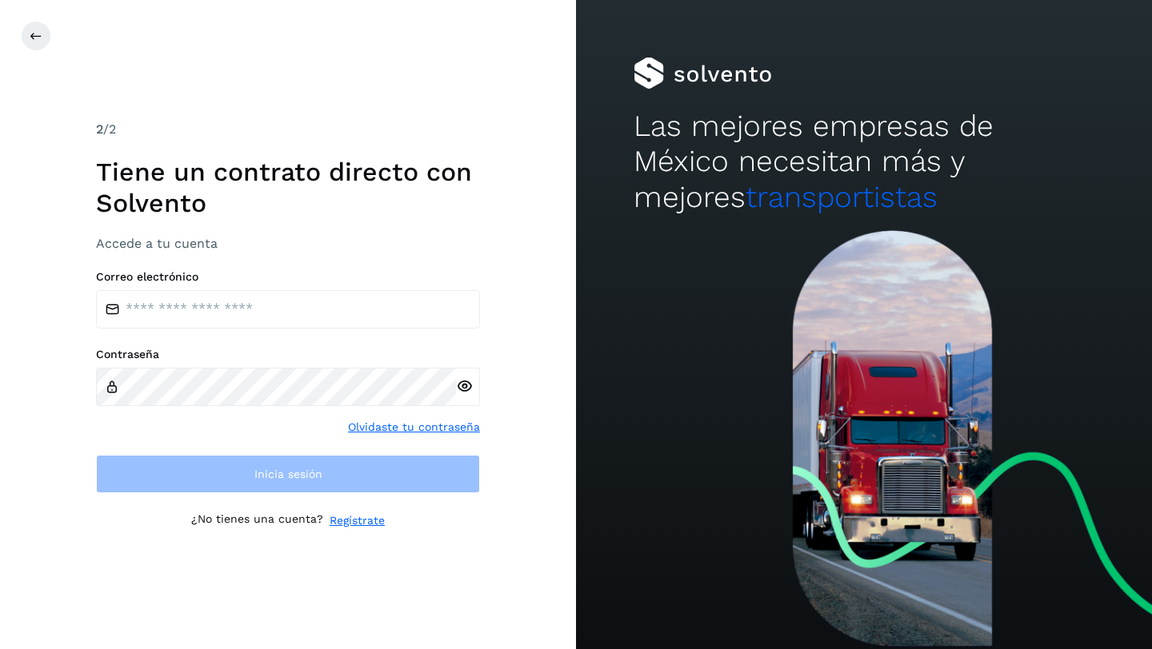 The image size is (1152, 649). What do you see at coordinates (99, 129) in the screenshot?
I see `span: 2` at bounding box center [99, 129].